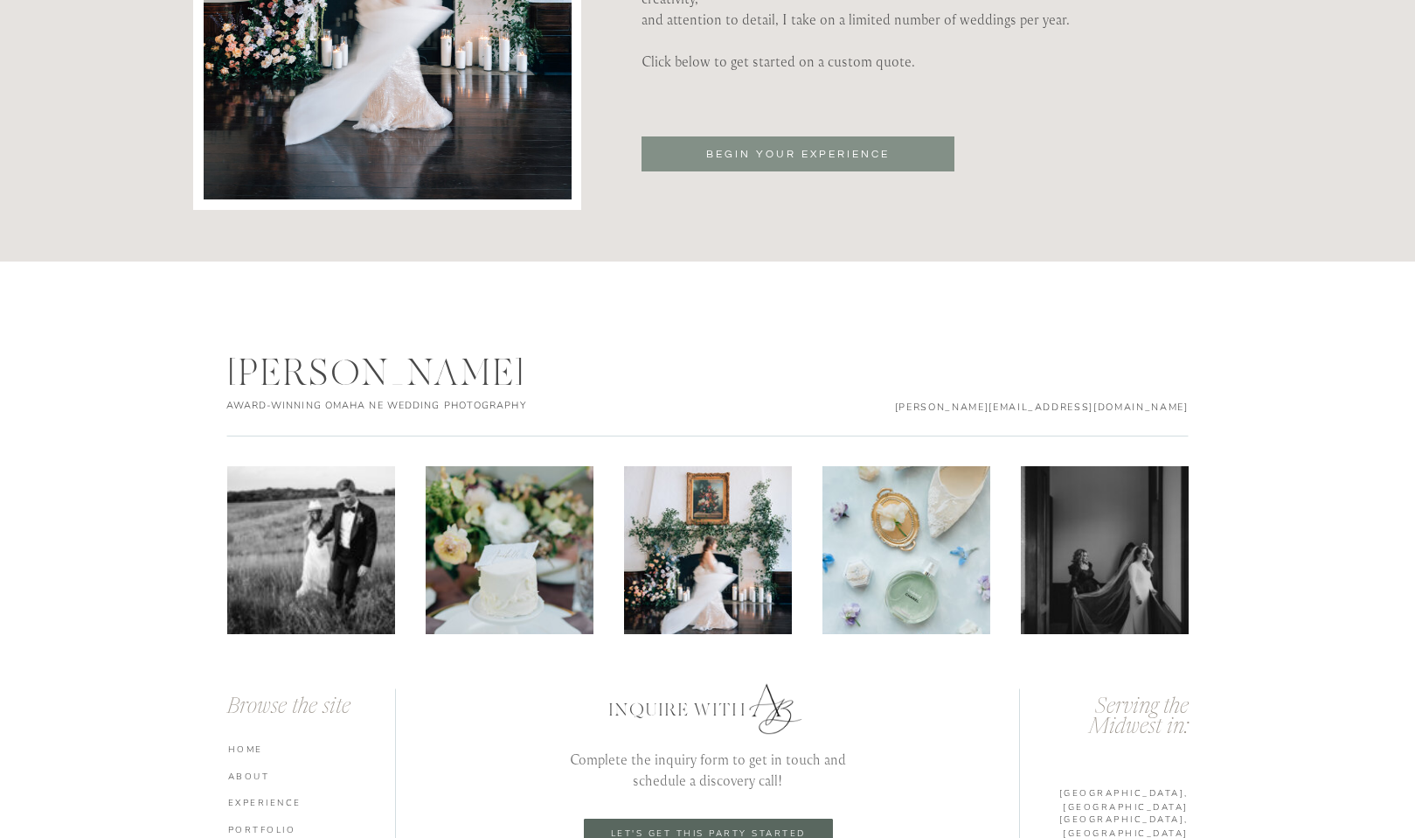  I want to click on img: Anna Brace Photography - Kansas City Wedding Photographer-132, so click(907, 550).